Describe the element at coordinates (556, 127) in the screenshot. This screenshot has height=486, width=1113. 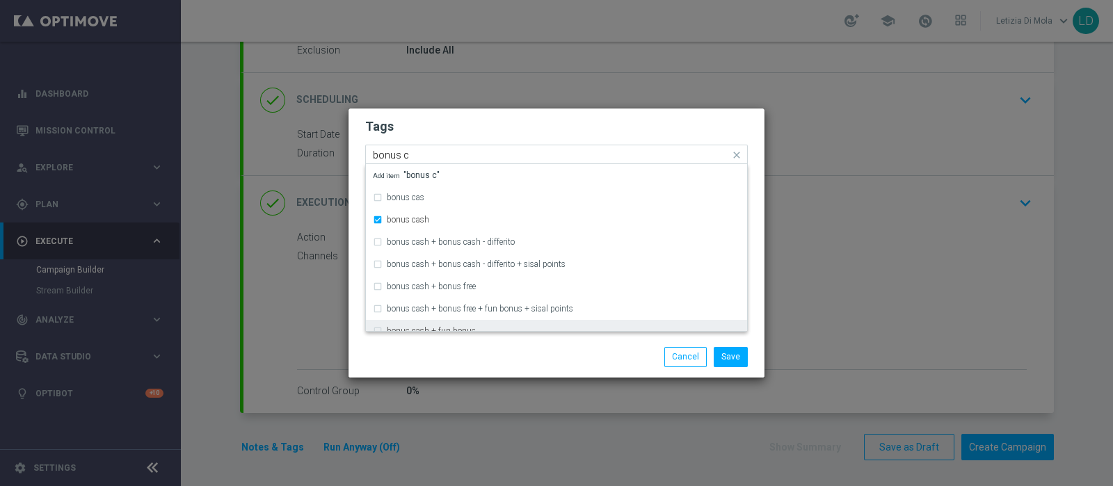
I see `h2: Tags` at that location.